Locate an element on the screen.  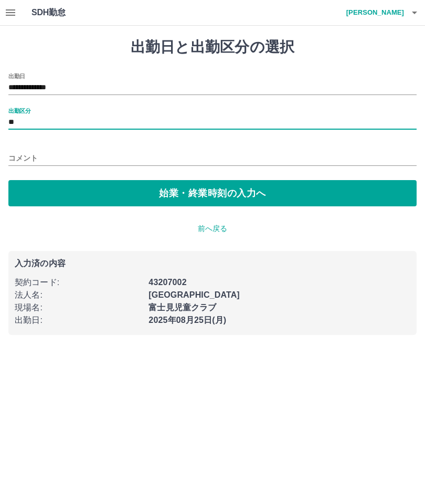
p: 現場名 : is located at coordinates (78, 308).